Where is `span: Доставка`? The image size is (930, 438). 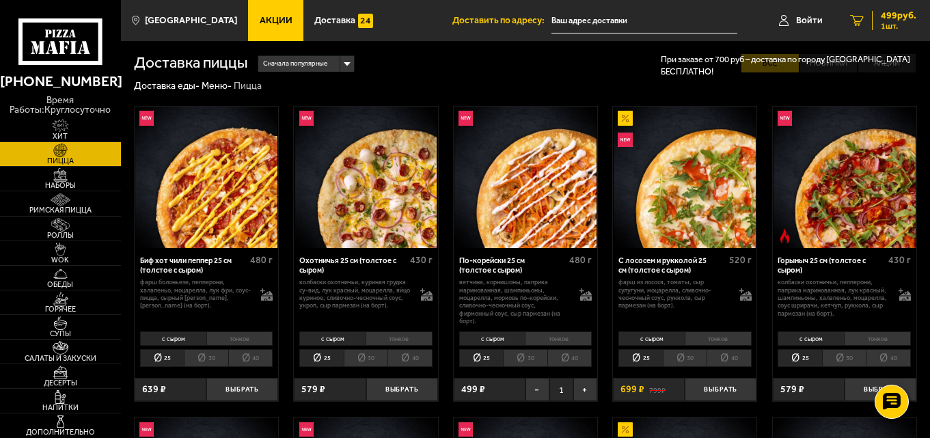
span: Доставка is located at coordinates (335, 20).